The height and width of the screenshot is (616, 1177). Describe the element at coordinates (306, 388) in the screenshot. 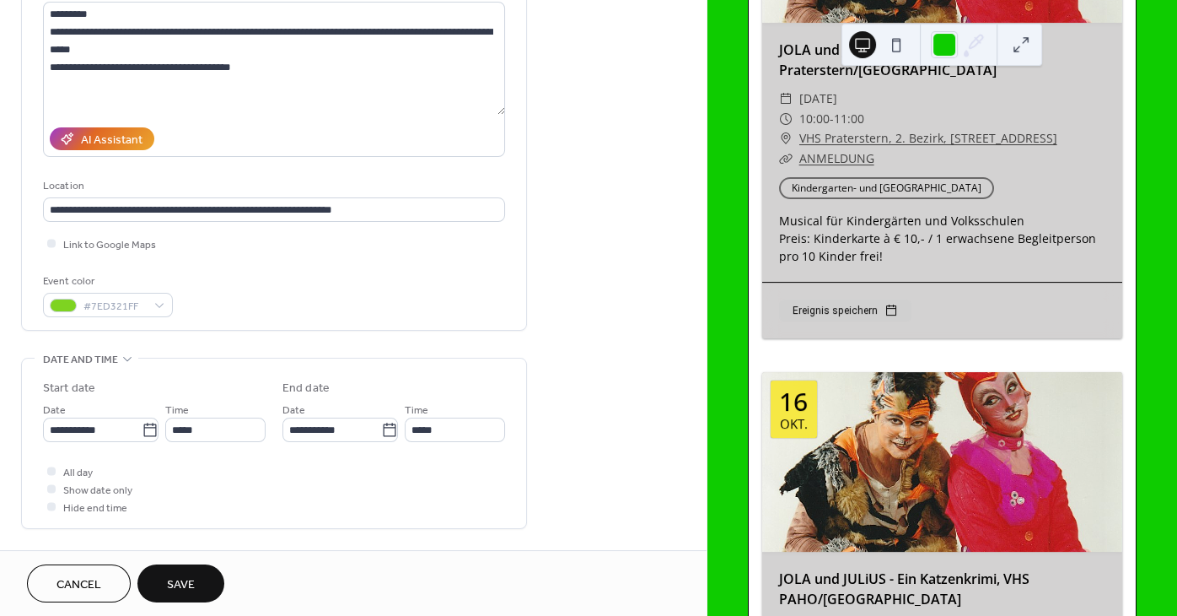

I see `div: End date` at that location.